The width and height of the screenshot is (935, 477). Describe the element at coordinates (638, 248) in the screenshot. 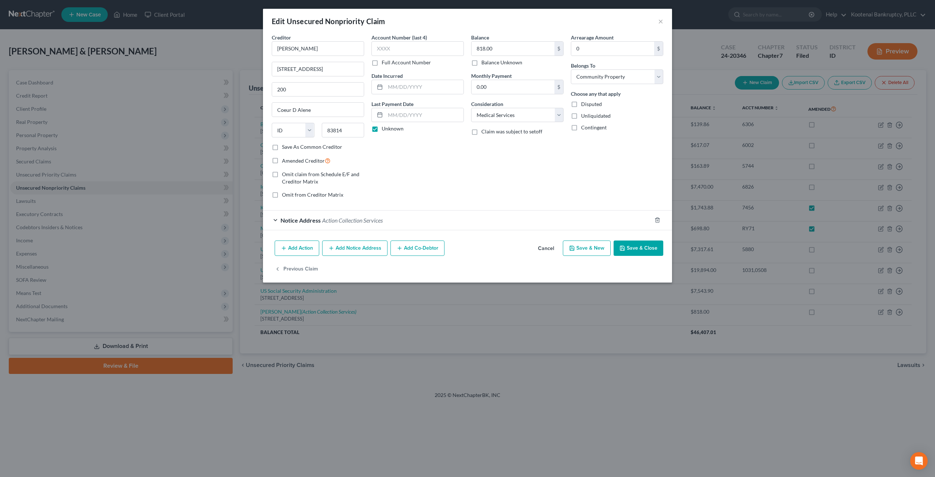

I see `button: Save & Close` at that location.